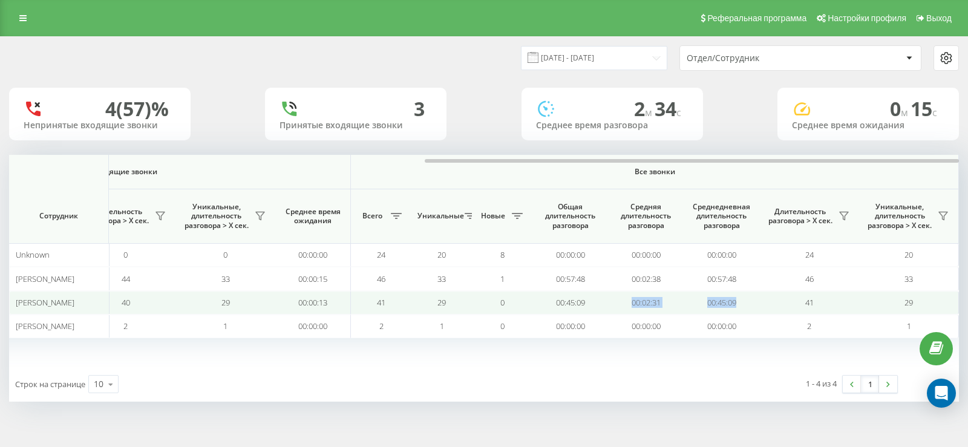 This screenshot has height=447, width=968. What do you see at coordinates (356, 125) in the screenshot?
I see `div: Принятые входящие звонки` at bounding box center [356, 125].